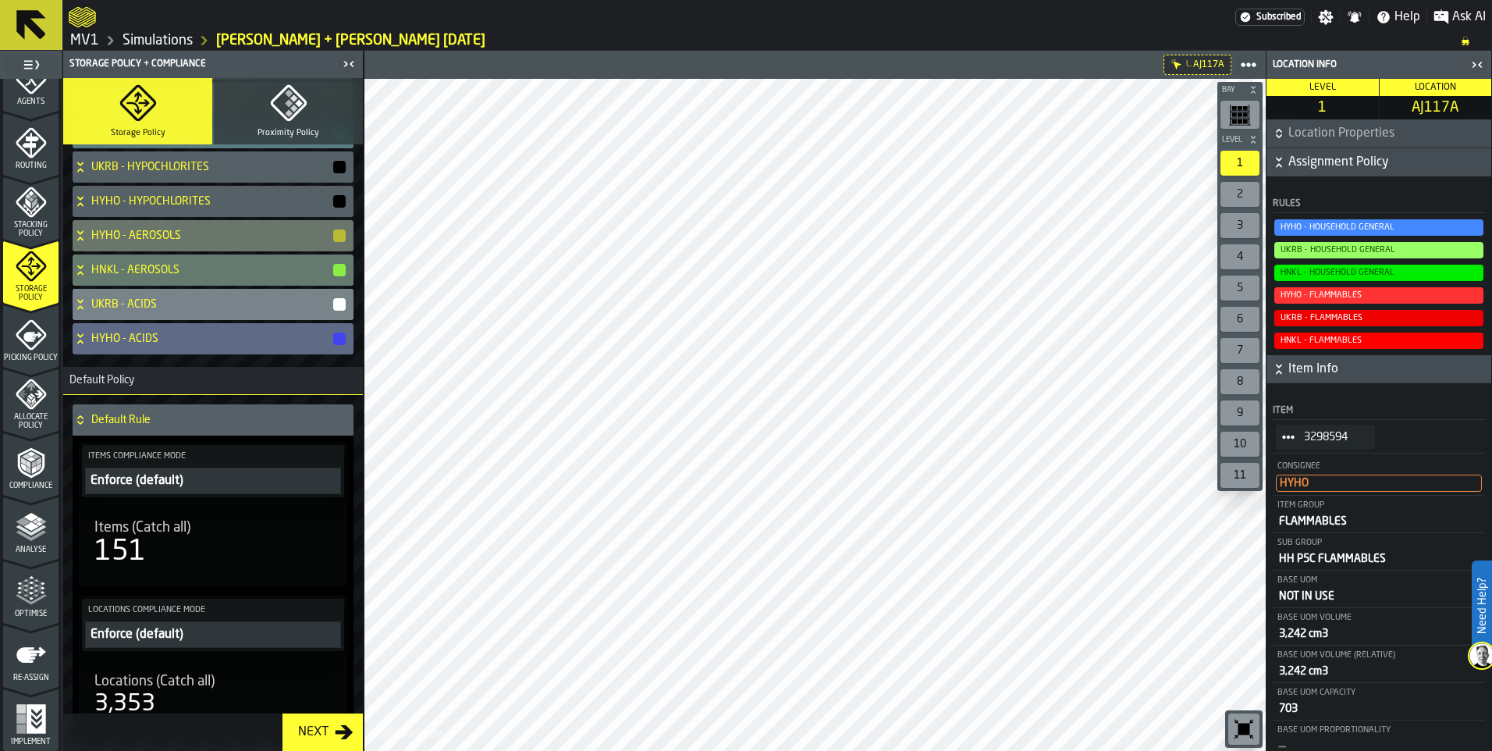 This screenshot has height=751, width=1492. I want to click on div: StatList-item-3298594, so click(1379, 436).